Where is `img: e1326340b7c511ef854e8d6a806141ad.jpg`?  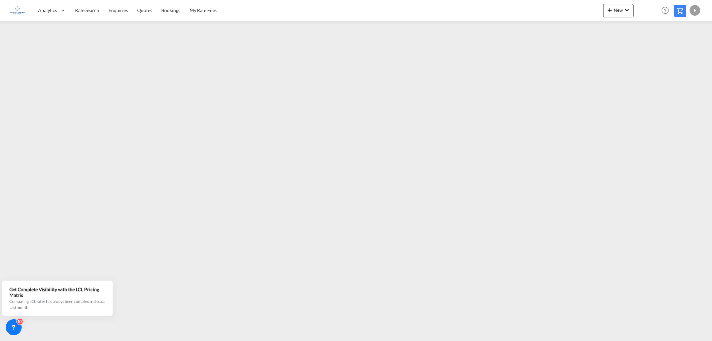 img: e1326340b7c511ef854e8d6a806141ad.jpg is located at coordinates (17, 10).